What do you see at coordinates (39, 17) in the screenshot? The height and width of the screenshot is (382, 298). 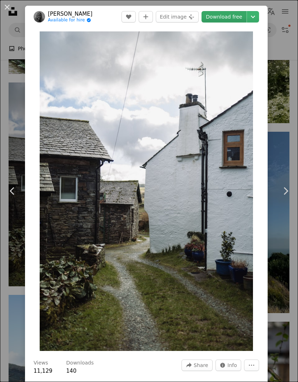 I see `a: Go to Maria Ilves's profile` at bounding box center [39, 17].